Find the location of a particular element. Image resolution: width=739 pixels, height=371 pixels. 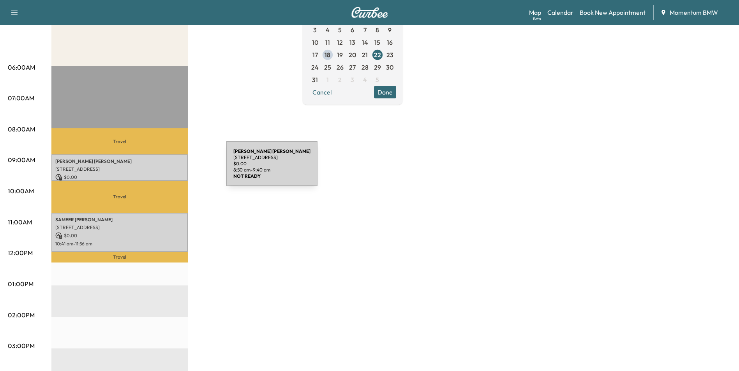

span: 8 is located at coordinates (377, 30).